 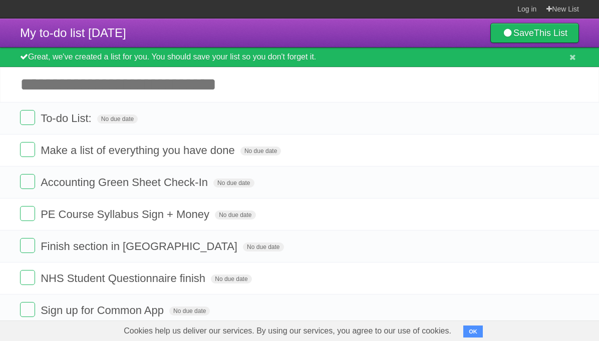 I want to click on span: PE Course Syllabus Sign + Money, so click(x=126, y=214).